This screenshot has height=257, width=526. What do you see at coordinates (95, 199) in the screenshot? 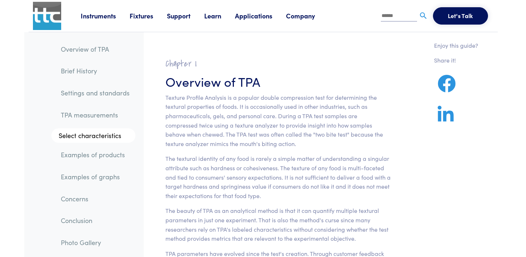
I see `a: Concerns` at bounding box center [95, 199].